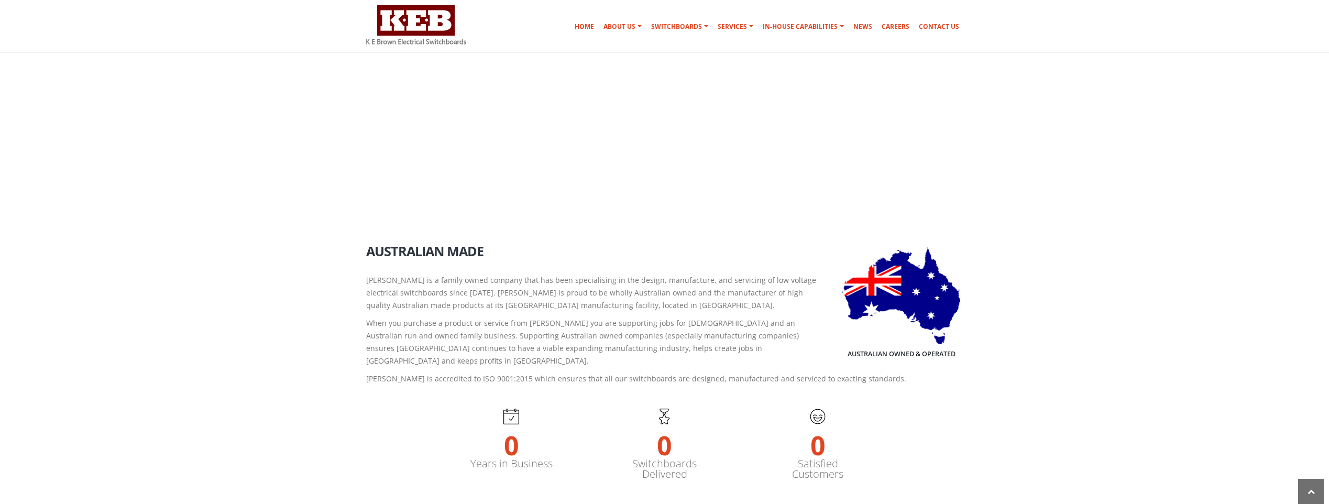 Image resolution: width=1329 pixels, height=504 pixels. What do you see at coordinates (941, 189) in the screenshot?
I see `li: About Us` at bounding box center [941, 189].